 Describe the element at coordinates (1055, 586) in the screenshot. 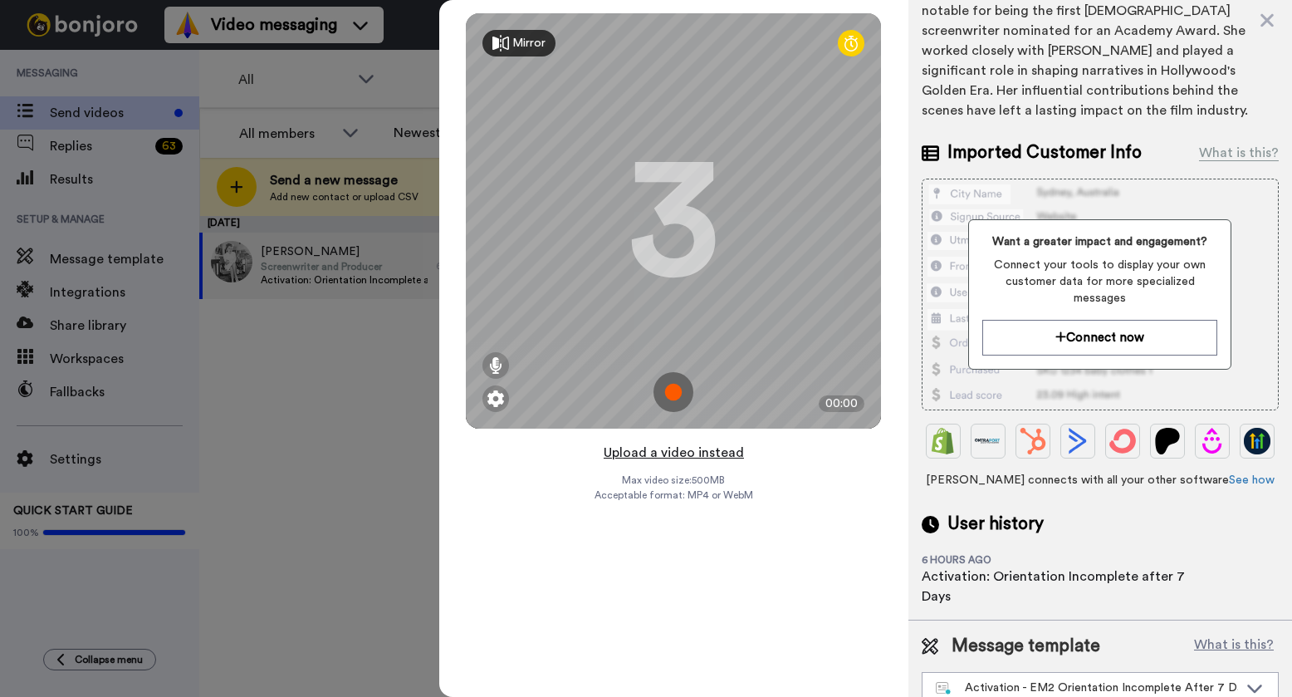

I see `div: Activation: Orientation Incomplete after 7 Days` at that location.